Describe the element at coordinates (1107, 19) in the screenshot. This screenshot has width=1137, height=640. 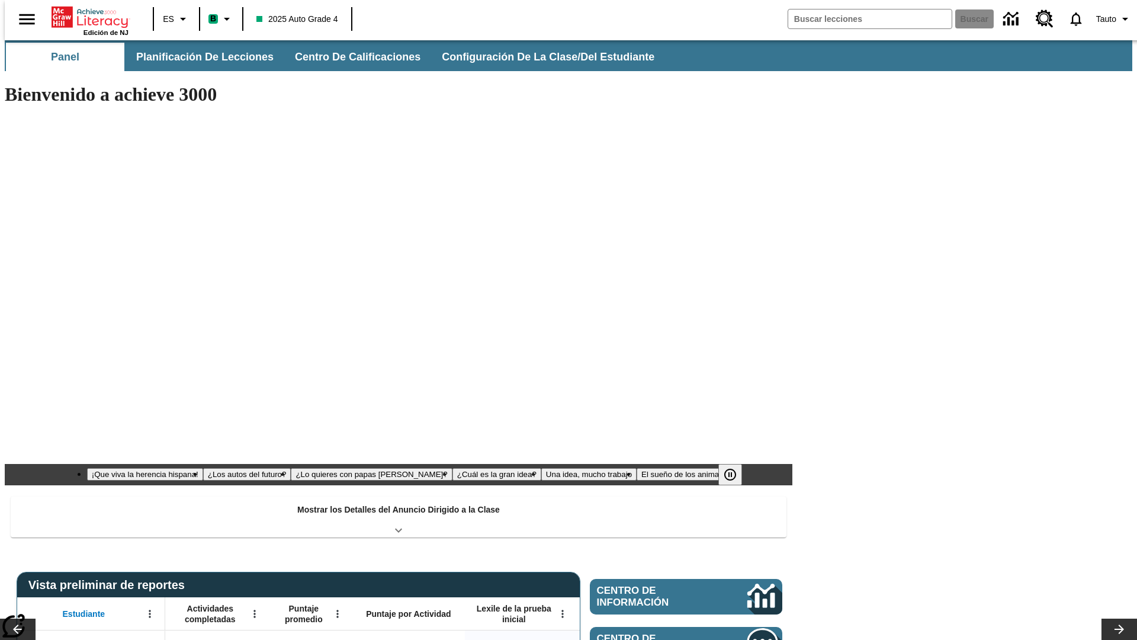
I see `span: Tauto` at that location.